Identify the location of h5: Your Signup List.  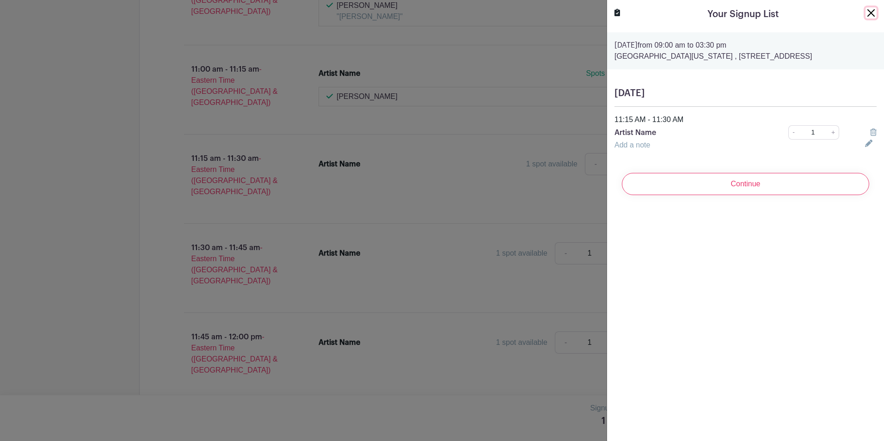
(743, 14).